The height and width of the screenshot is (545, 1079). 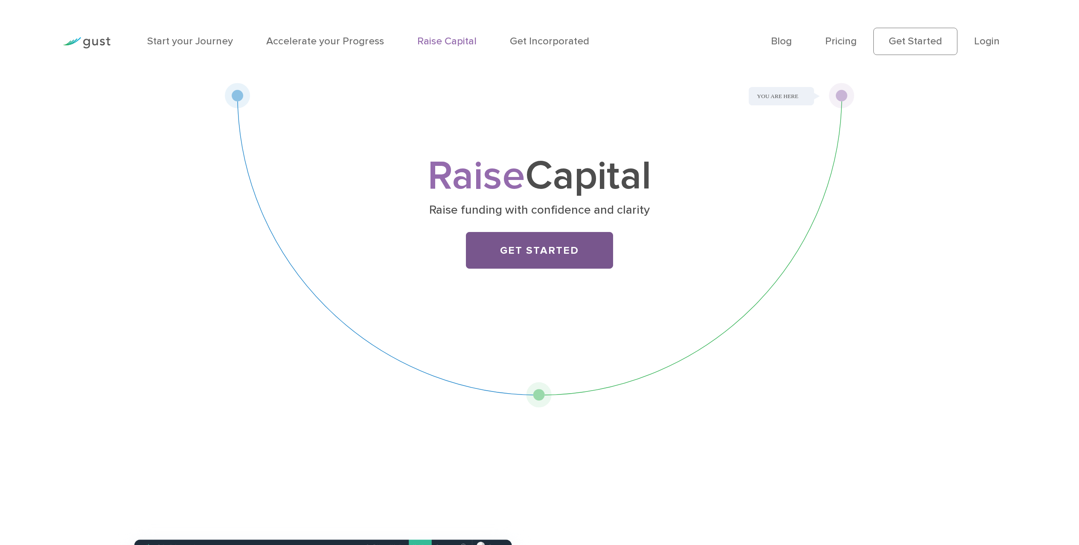 I want to click on a: Get Incorporated, so click(x=549, y=41).